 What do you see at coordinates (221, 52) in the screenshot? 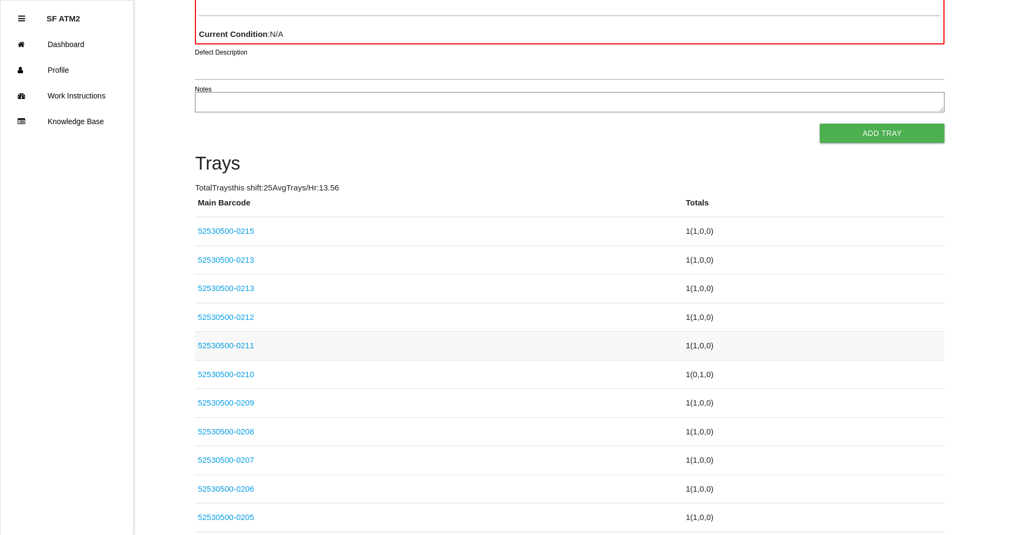
I see `label: Defect Description` at bounding box center [221, 52].